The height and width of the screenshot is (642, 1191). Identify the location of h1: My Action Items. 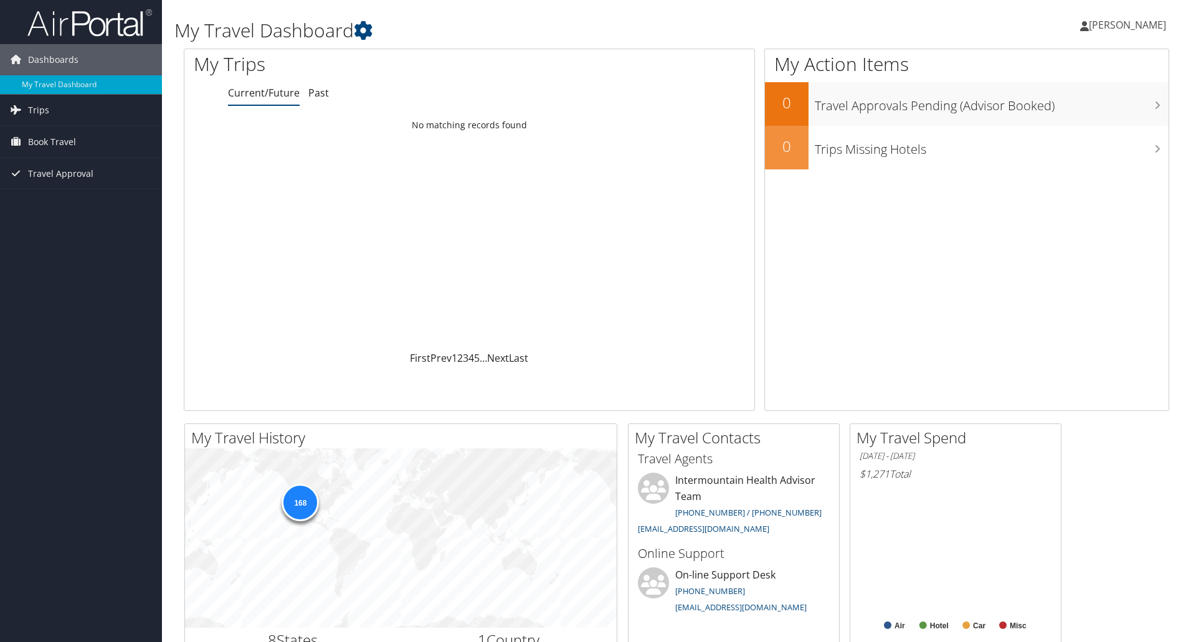
(966, 64).